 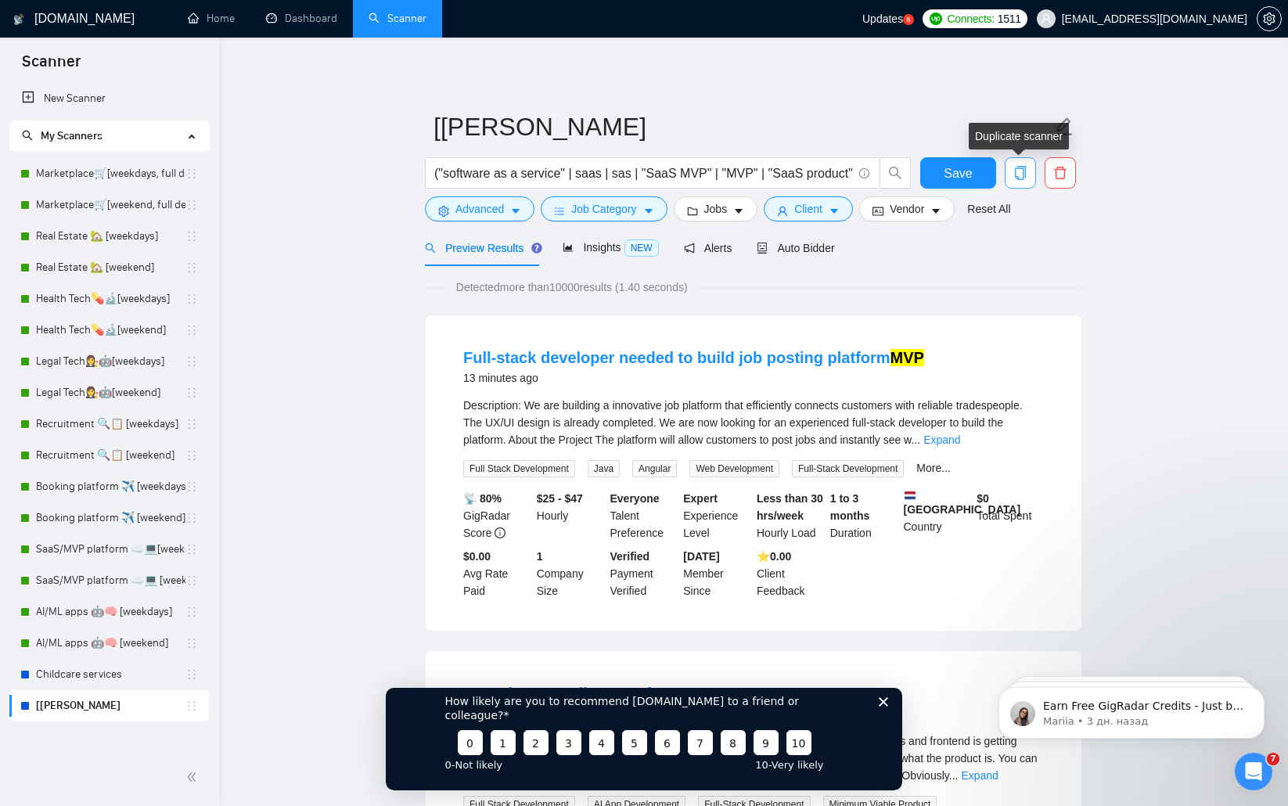 What do you see at coordinates (109, 268) in the screenshot?
I see `li: Real Estate 🏡 [weekend]` at bounding box center [109, 268].